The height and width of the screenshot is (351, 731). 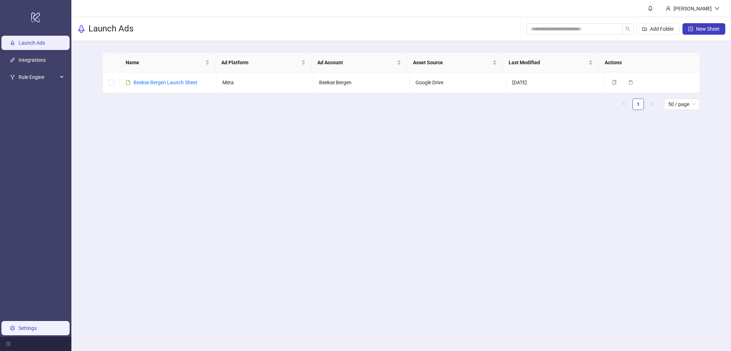 I want to click on th: Asset Source, so click(x=455, y=62).